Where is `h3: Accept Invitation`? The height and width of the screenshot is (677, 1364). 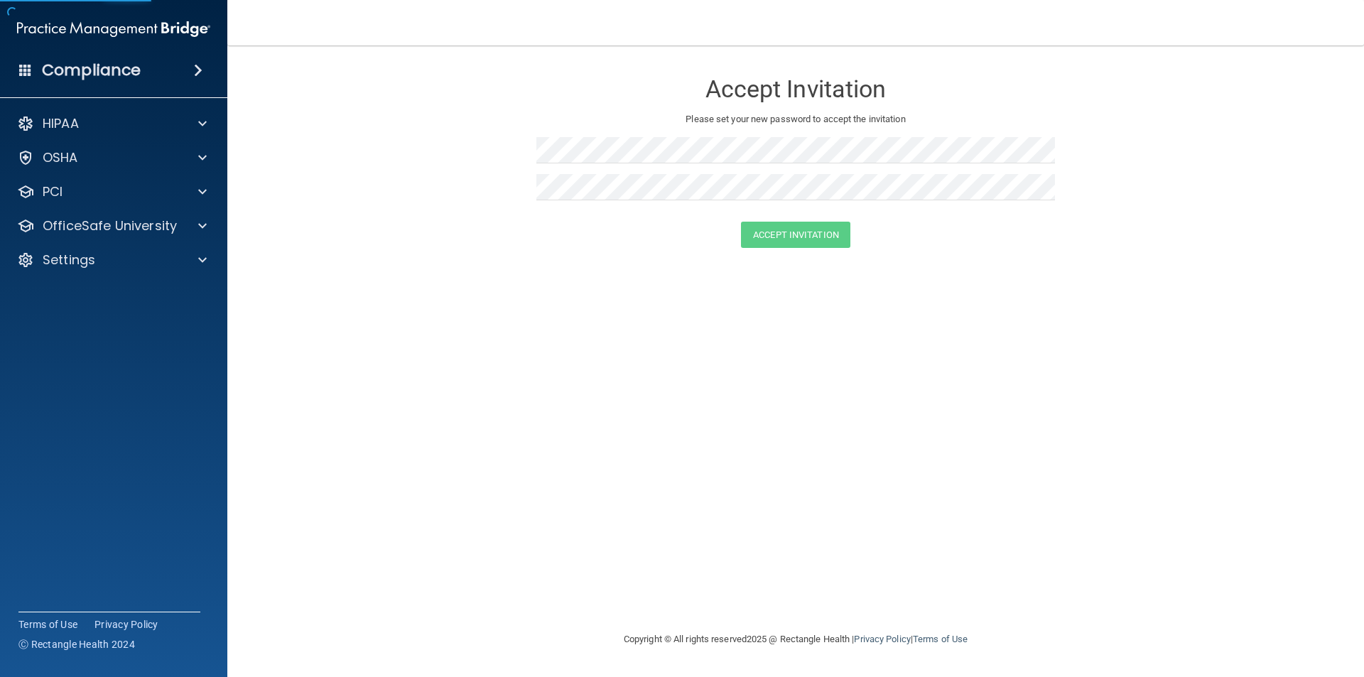 h3: Accept Invitation is located at coordinates (796, 89).